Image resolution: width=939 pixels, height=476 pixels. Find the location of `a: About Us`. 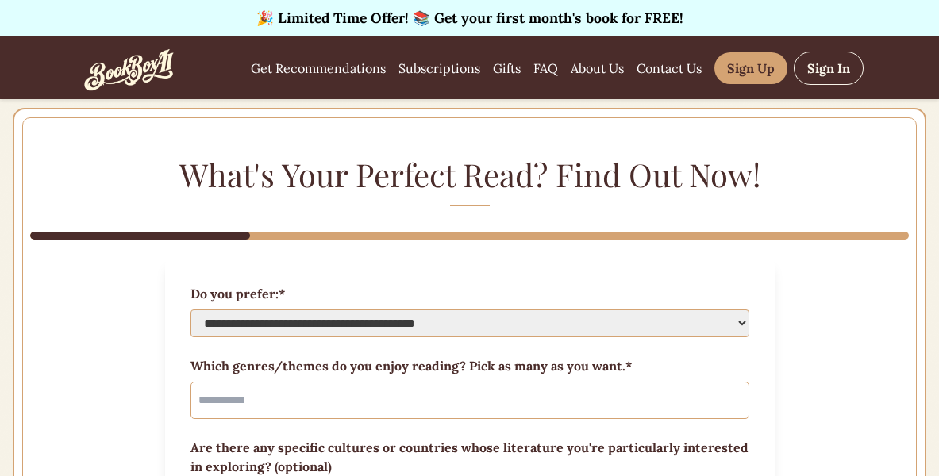

a: About Us is located at coordinates (597, 68).